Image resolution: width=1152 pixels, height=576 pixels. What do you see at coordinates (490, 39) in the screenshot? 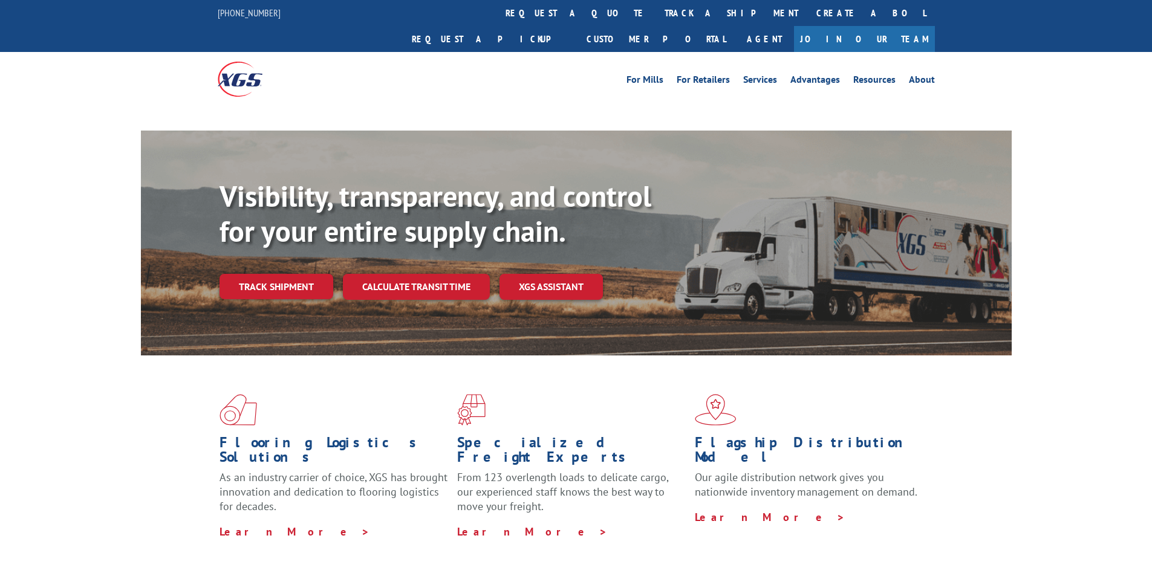
I see `a: Request a pickup` at bounding box center [490, 39].